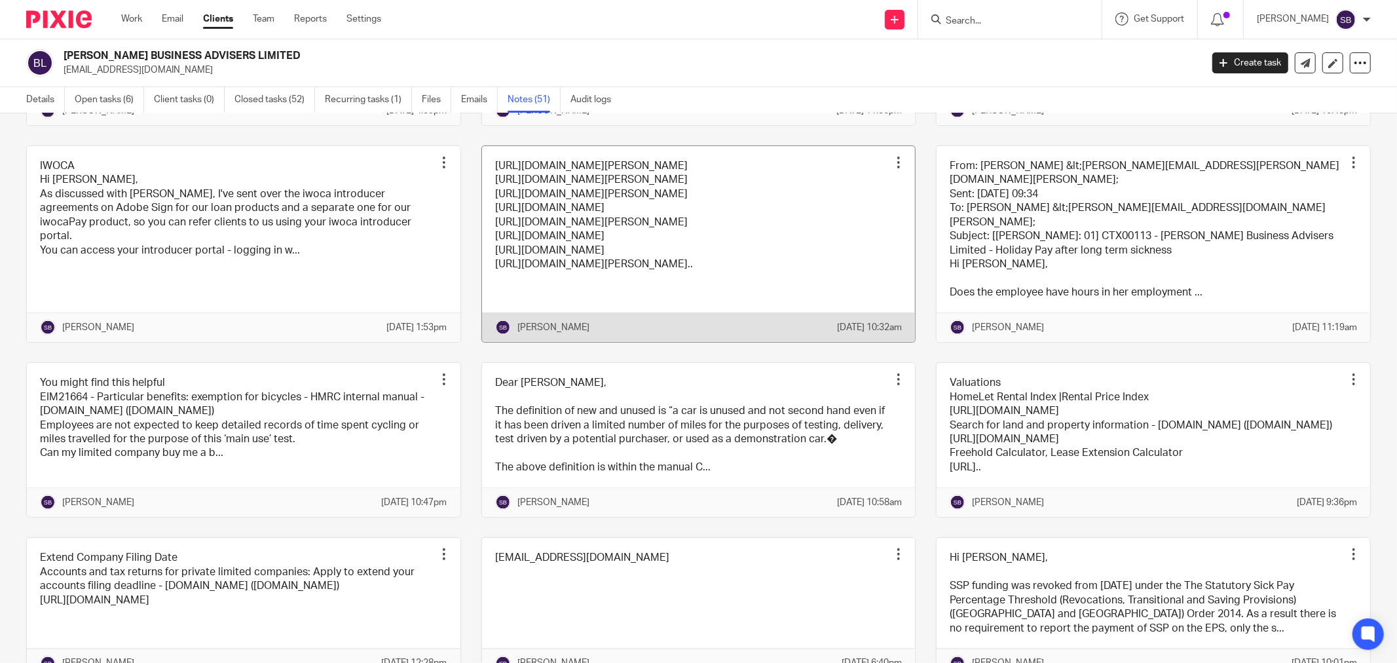 The height and width of the screenshot is (663, 1397). I want to click on a: Email, so click(172, 19).